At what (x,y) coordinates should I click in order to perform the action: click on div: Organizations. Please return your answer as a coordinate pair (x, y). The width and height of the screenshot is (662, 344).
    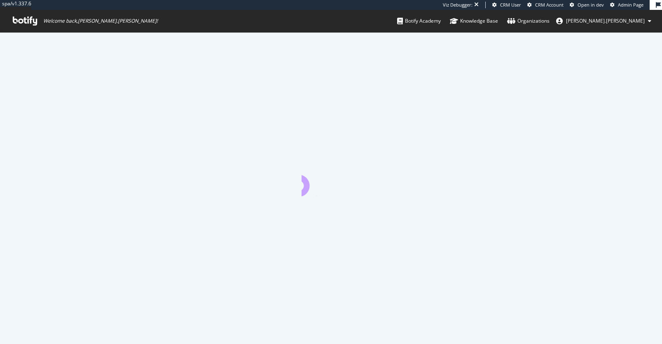
    Looking at the image, I should click on (528, 21).